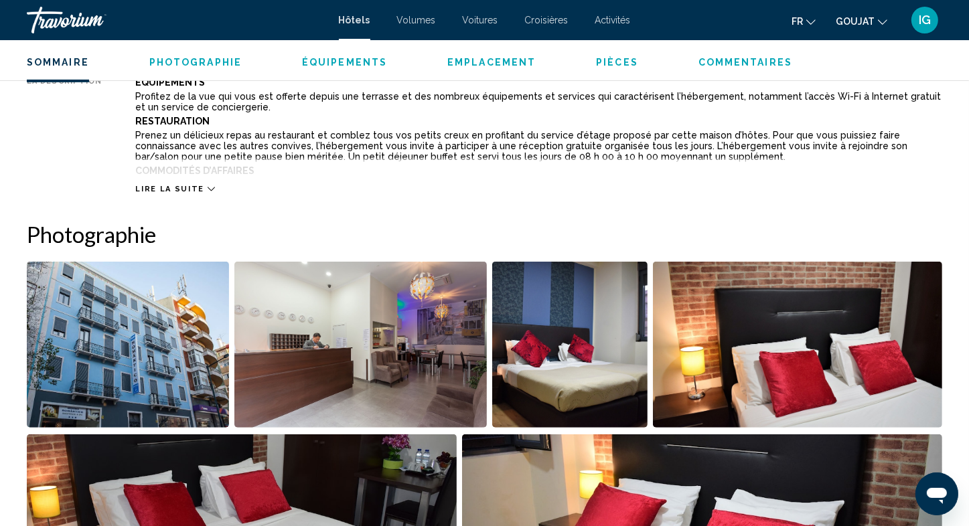 The height and width of the screenshot is (526, 969). I want to click on a: Volumes, so click(416, 20).